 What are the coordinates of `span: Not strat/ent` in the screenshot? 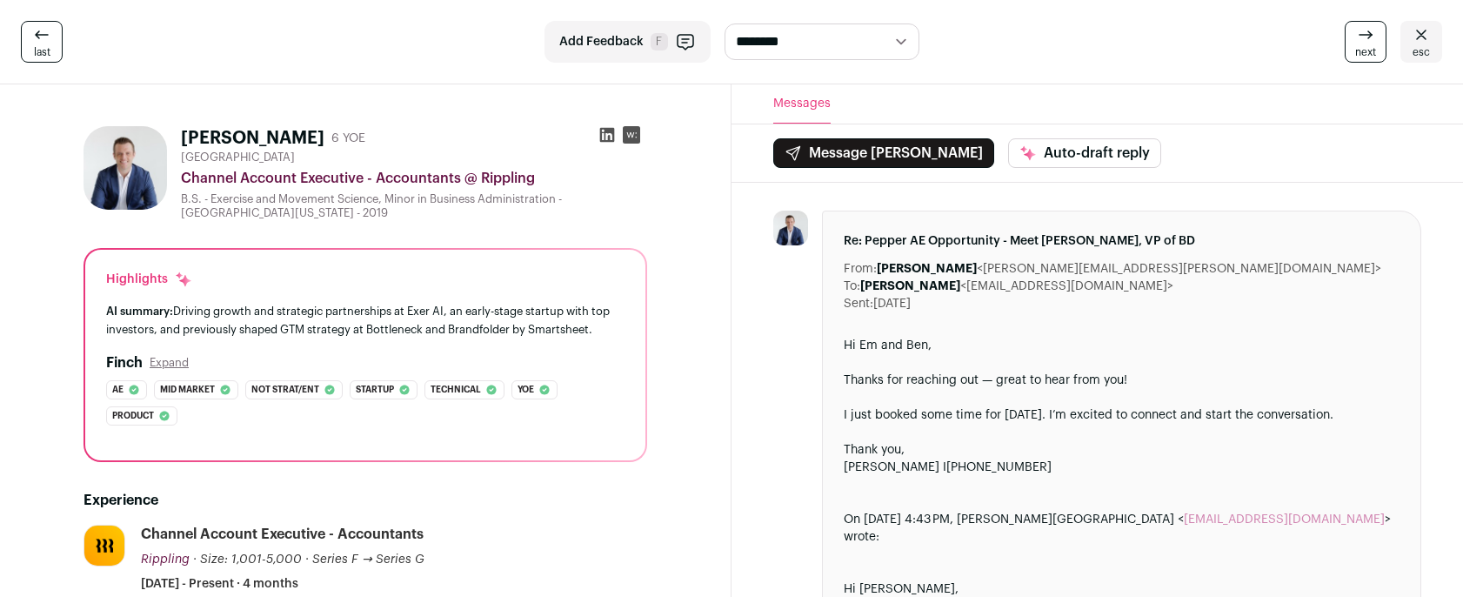 It's located at (285, 390).